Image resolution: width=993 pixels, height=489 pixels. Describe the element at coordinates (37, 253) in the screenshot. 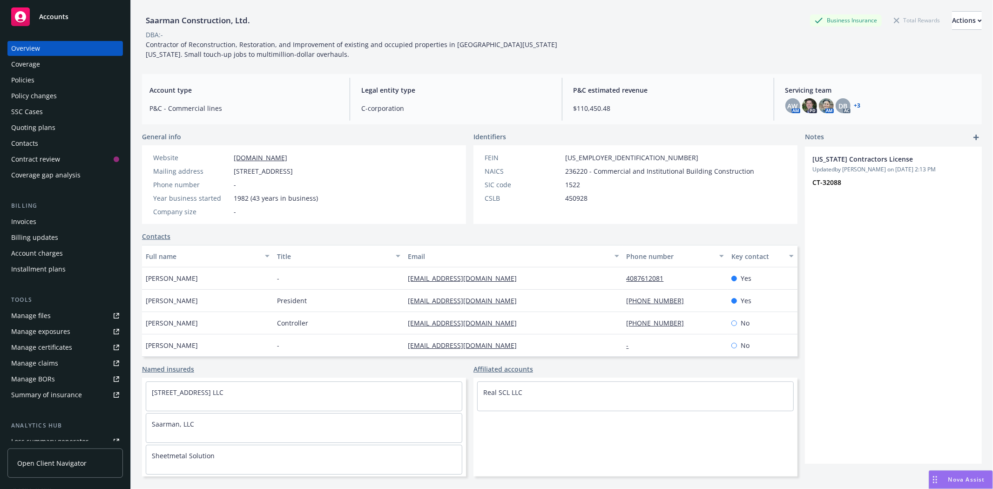

I see `div: Account charges` at that location.